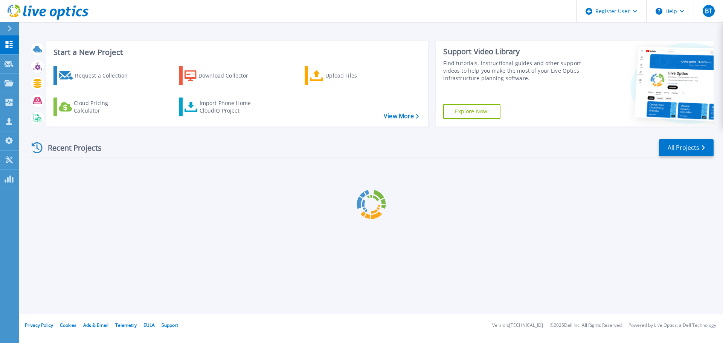 The height and width of the screenshot is (343, 723). Describe the element at coordinates (401, 116) in the screenshot. I see `a: View More` at that location.